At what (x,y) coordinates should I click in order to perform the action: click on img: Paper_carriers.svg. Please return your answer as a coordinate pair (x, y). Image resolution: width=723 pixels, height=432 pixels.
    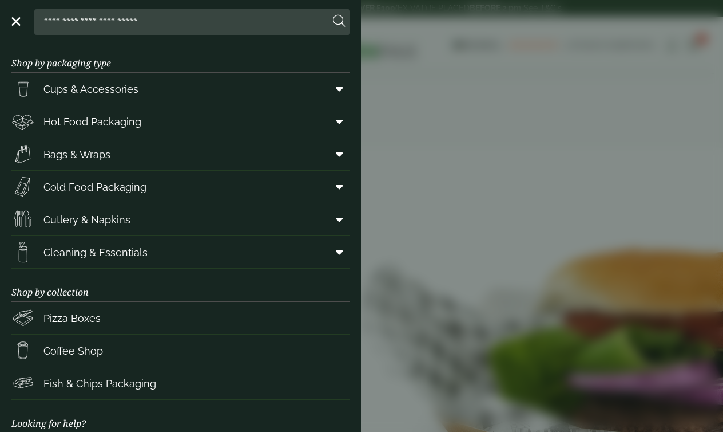
    Looking at the image, I should click on (23, 154).